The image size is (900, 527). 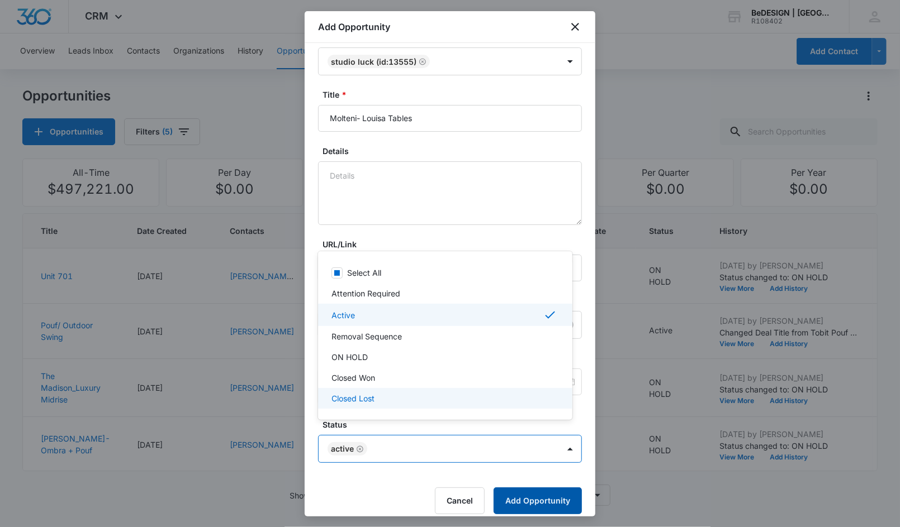 What do you see at coordinates (349, 357) in the screenshot?
I see `p: ON HOLD` at bounding box center [349, 357].